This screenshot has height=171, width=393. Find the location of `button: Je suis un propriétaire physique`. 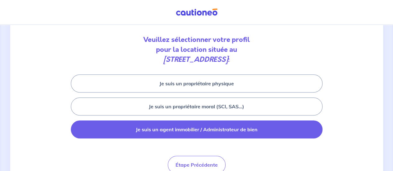

button: Je suis un propriétaire physique is located at coordinates (197, 84).